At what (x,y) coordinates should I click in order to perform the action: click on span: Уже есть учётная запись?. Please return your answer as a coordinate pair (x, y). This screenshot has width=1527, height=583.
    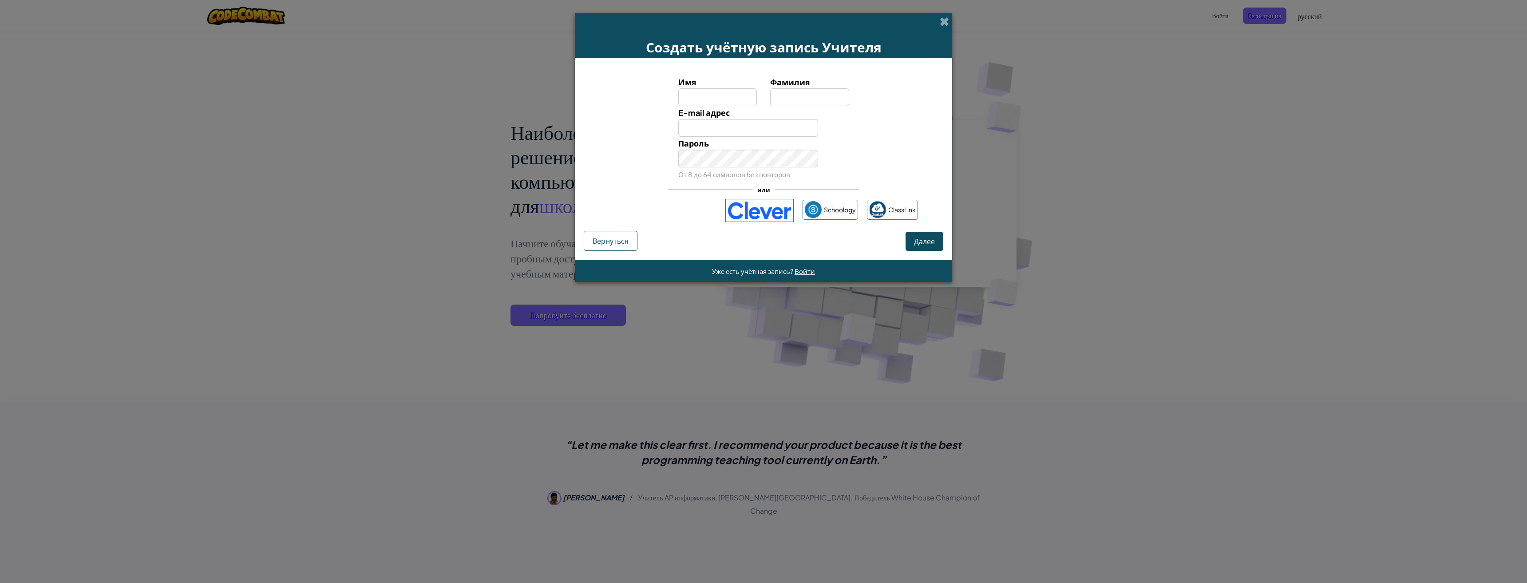
    Looking at the image, I should click on (753, 271).